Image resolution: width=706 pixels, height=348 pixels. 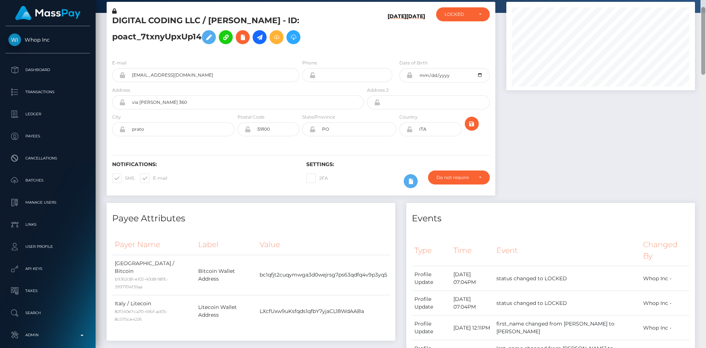 What do you see at coordinates (48, 92) in the screenshot?
I see `a: Transactions` at bounding box center [48, 92].